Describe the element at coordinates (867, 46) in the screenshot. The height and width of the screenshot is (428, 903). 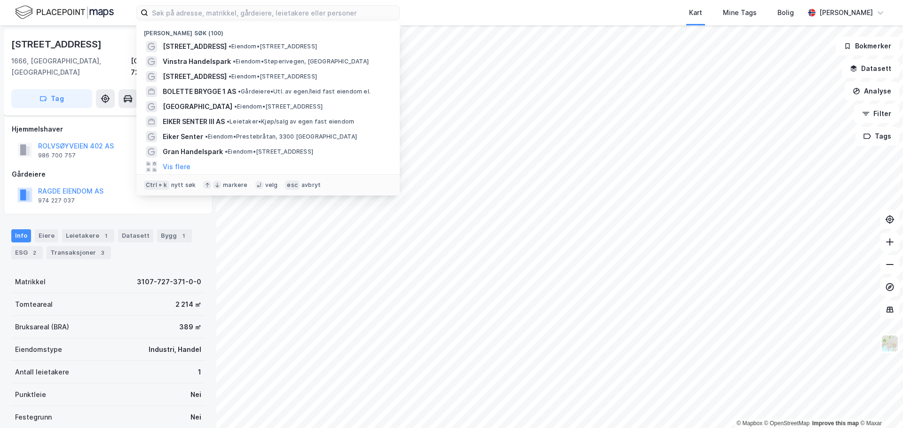
I see `button: Bokmerker` at that location.